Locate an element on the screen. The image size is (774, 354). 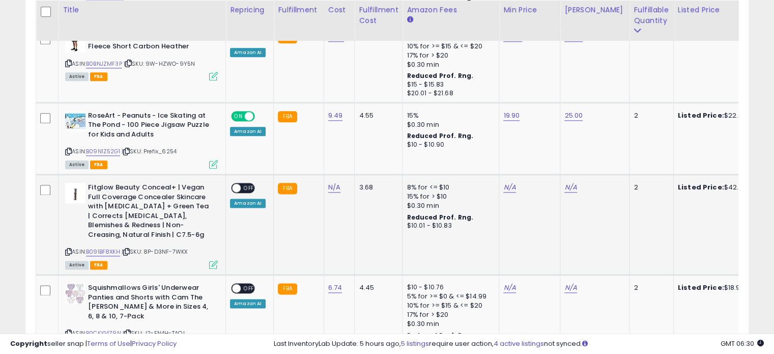
div: Fulfillment Cost is located at coordinates (378, 15).